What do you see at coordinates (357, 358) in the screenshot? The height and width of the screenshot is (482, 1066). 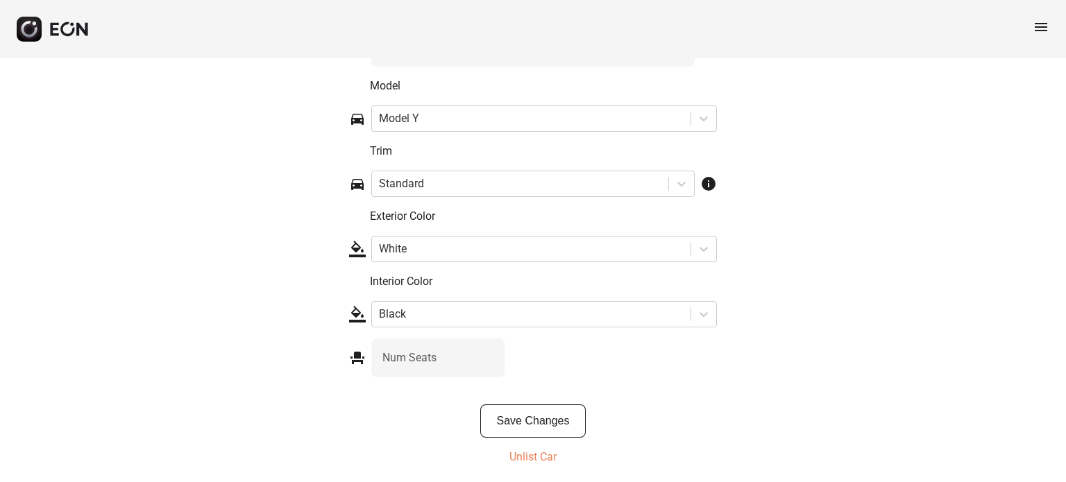 I see `span: event_seat` at bounding box center [357, 358].